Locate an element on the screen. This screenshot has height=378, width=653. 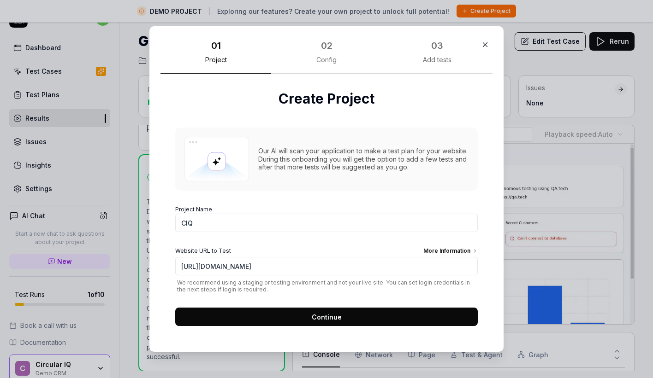
div: Add tests is located at coordinates (437, 60).